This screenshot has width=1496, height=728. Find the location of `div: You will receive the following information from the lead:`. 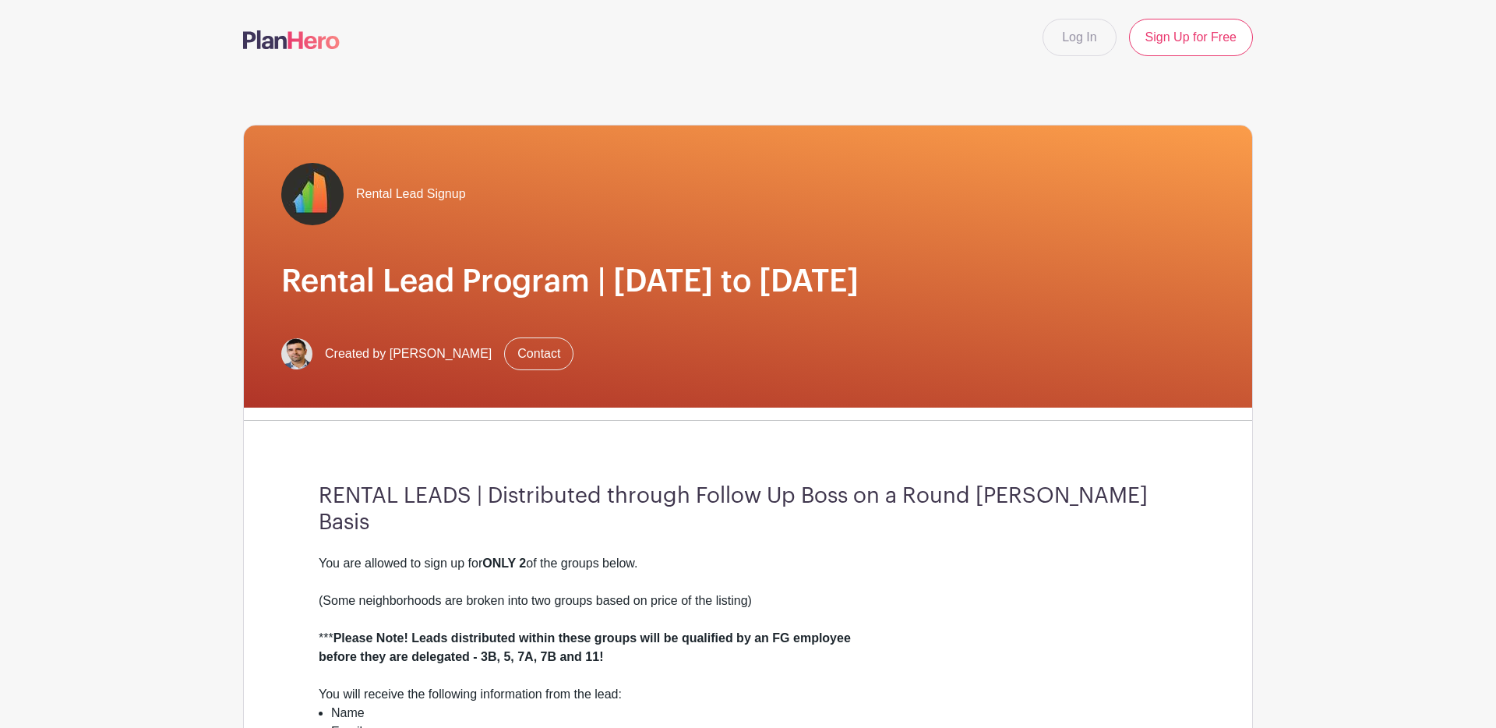

div: You will receive the following information from the lead: is located at coordinates (748, 694).